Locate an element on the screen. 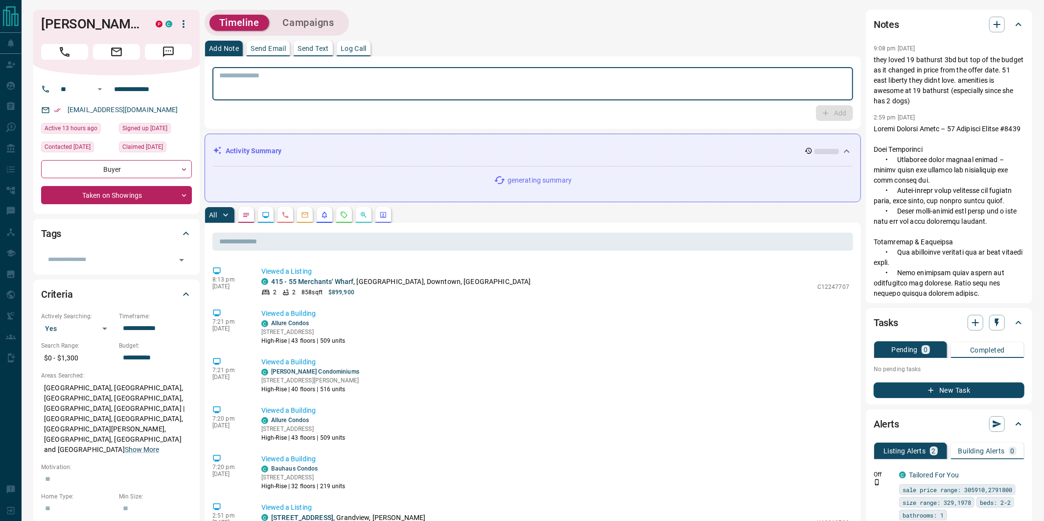 This screenshot has height=521, width=1044. p: Add Note is located at coordinates (224, 48).